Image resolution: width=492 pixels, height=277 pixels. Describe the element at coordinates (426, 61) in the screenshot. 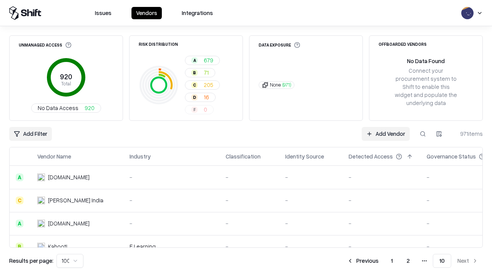

I see `div: No Data Found` at that location.